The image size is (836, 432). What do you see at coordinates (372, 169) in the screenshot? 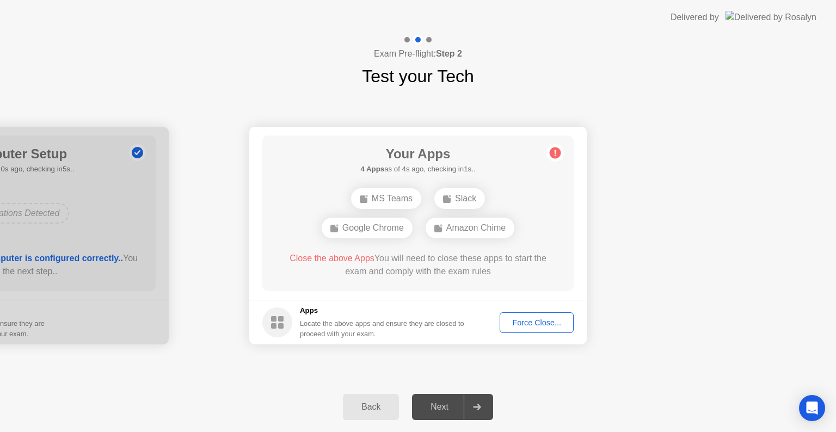
I see `b: 4 Apps` at bounding box center [372, 169].